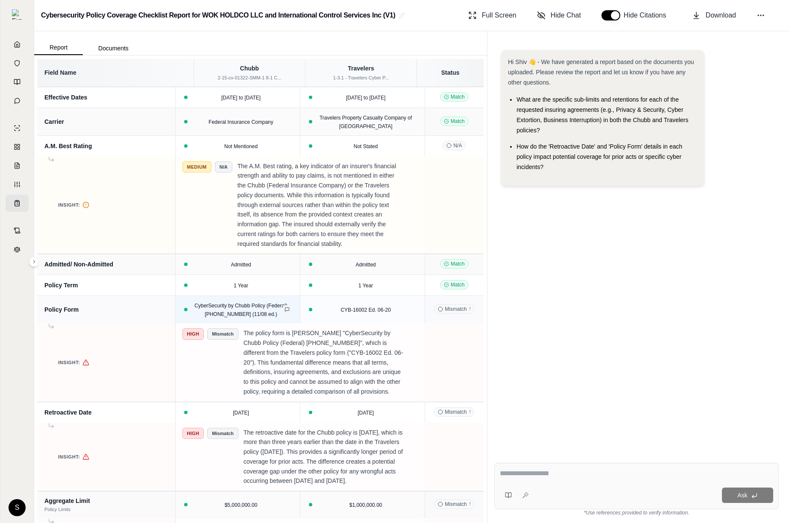  Describe the element at coordinates (602, 115) in the screenshot. I see `span: What are the specific sub-limits and retentions for each of the requested insuring agreements (e....` at that location.